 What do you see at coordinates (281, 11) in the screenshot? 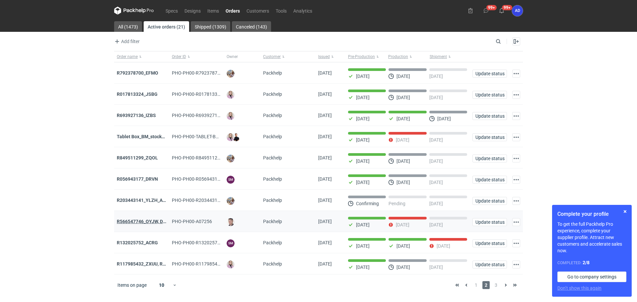
I see `a: Tools` at bounding box center [281, 11].